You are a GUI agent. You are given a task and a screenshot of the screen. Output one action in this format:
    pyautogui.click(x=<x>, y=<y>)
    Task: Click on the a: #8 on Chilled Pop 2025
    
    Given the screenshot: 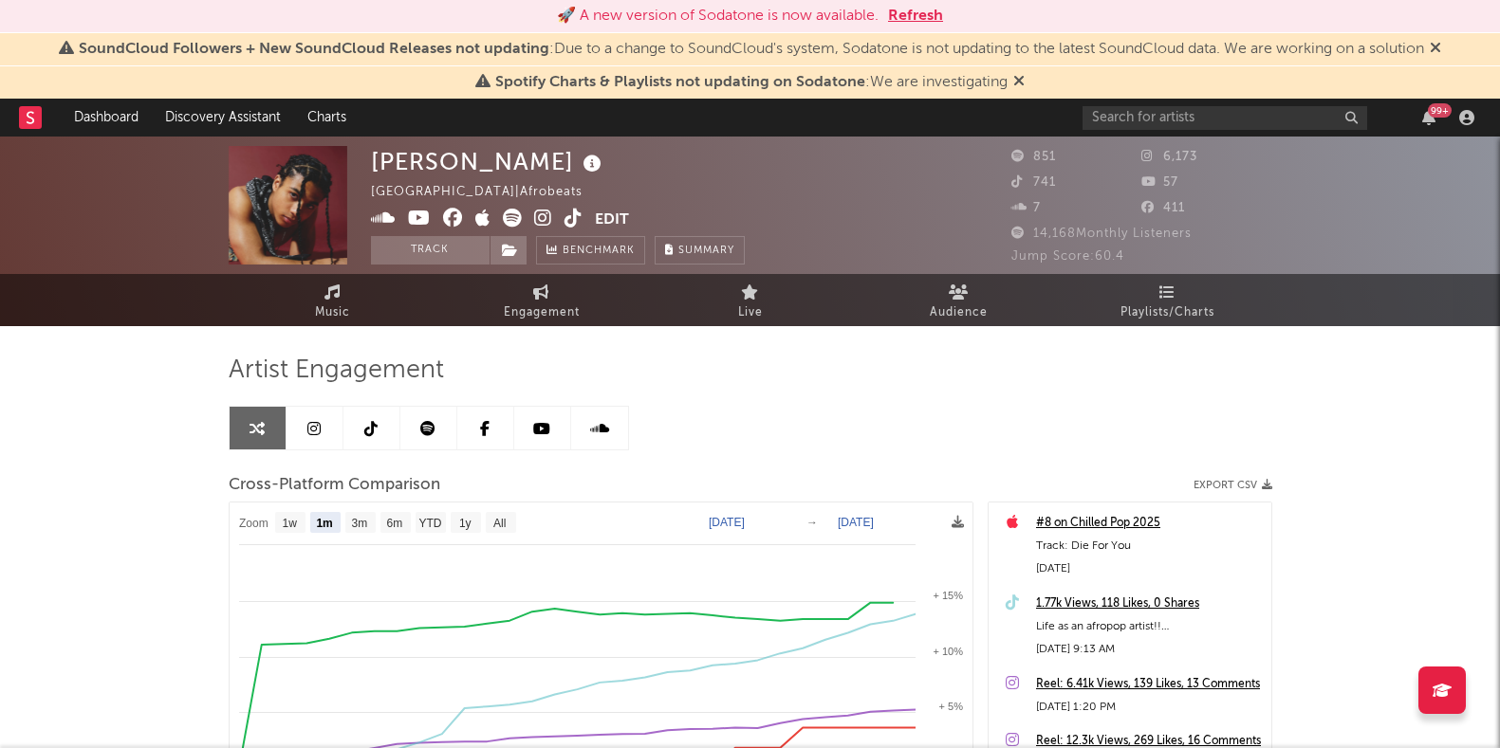 What is the action you would take?
    pyautogui.click(x=1149, y=524)
    